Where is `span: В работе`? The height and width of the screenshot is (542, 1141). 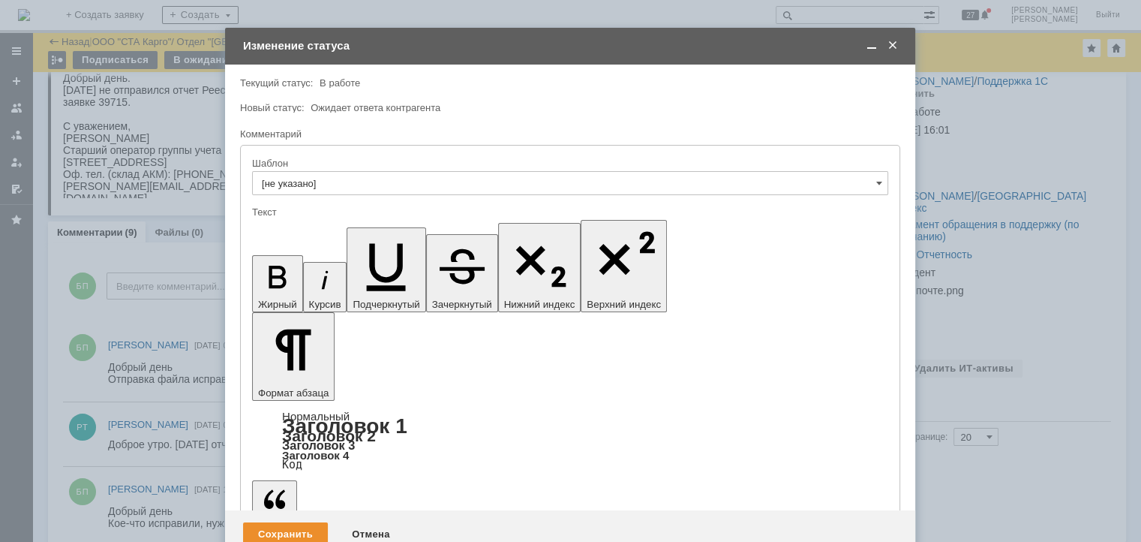 span: В работе is located at coordinates (340, 83).